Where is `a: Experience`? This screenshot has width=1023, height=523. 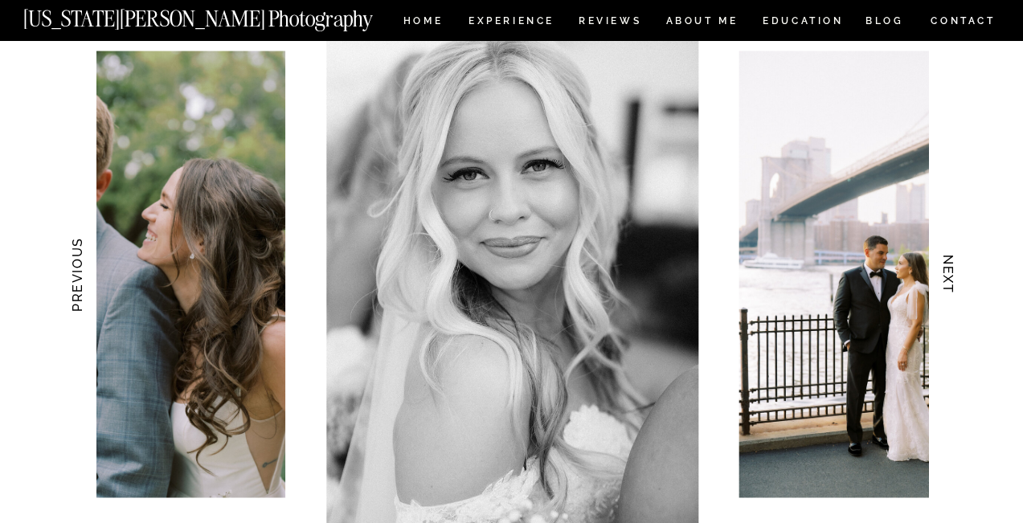 a: Experience is located at coordinates (510, 22).